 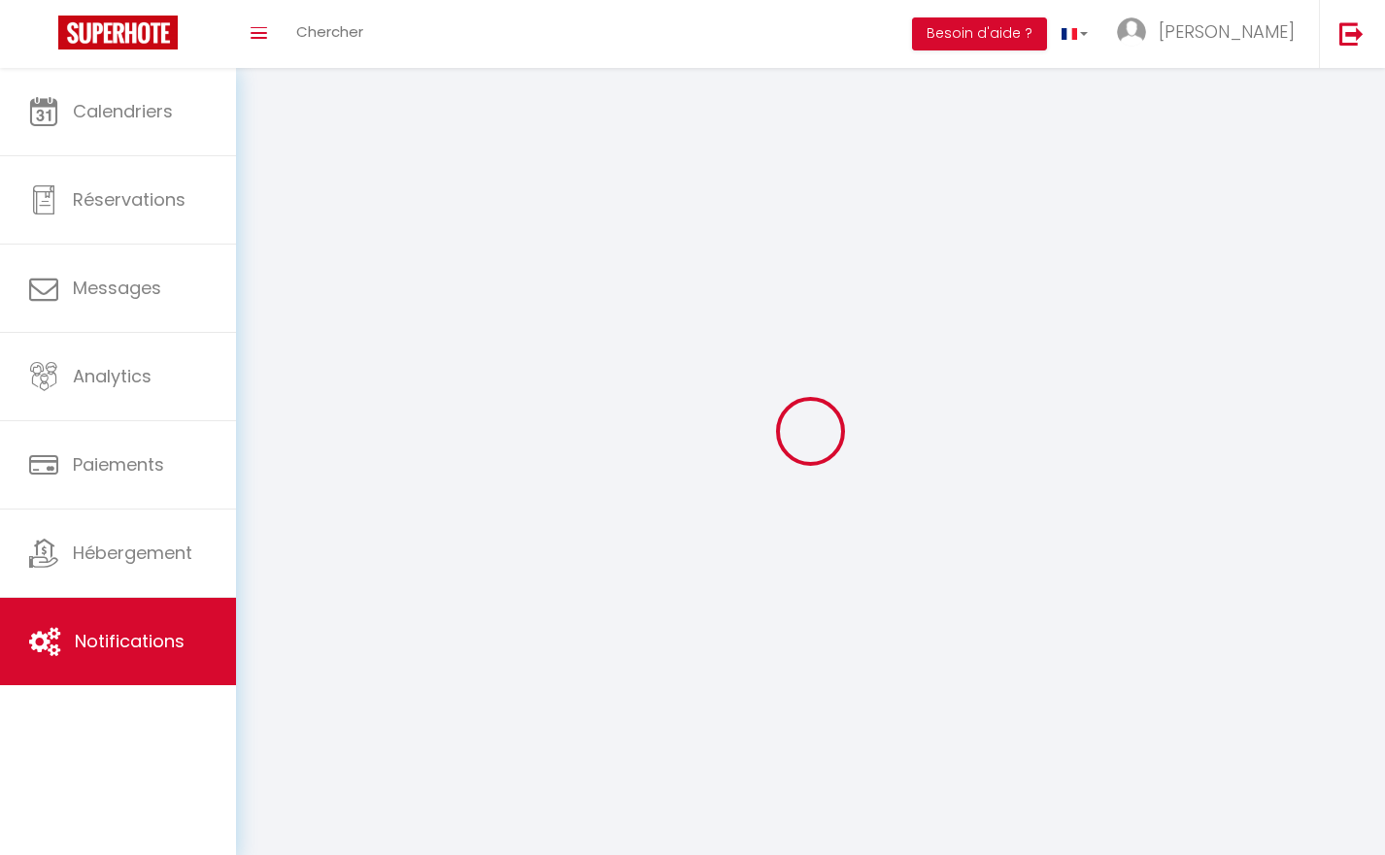 I want to click on span: Analytics, so click(x=112, y=376).